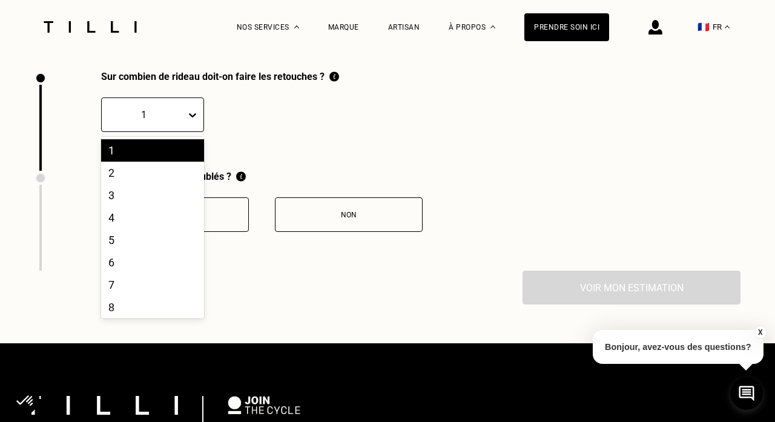 The width and height of the screenshot is (775, 422). I want to click on button: Non, so click(349, 214).